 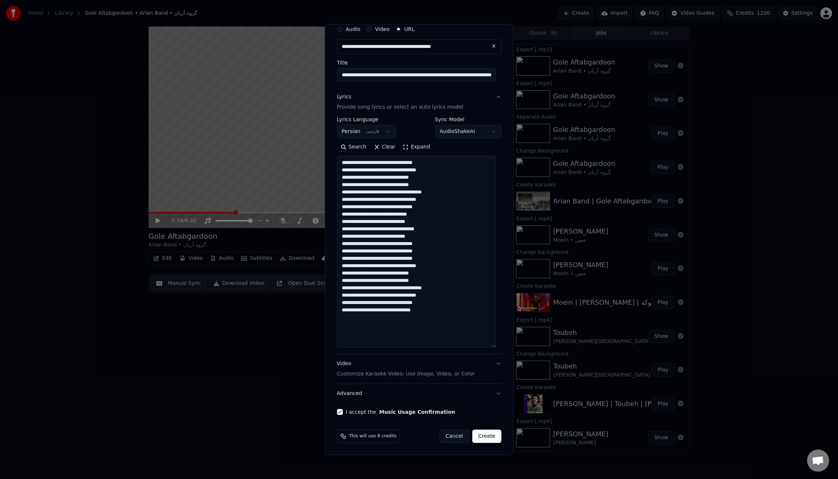 I want to click on div: Video, so click(x=406, y=369).